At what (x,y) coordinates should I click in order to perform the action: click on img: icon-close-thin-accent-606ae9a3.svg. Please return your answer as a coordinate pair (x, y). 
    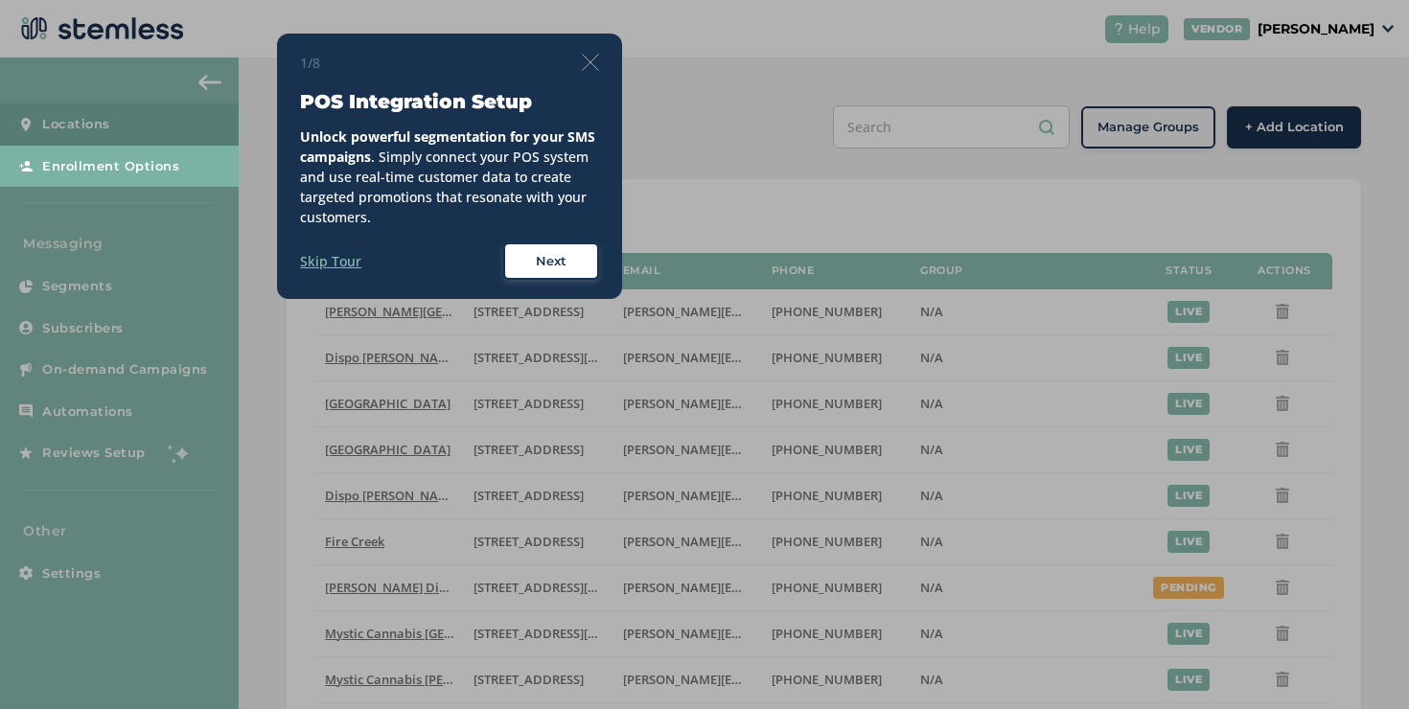
    Looking at the image, I should click on (590, 62).